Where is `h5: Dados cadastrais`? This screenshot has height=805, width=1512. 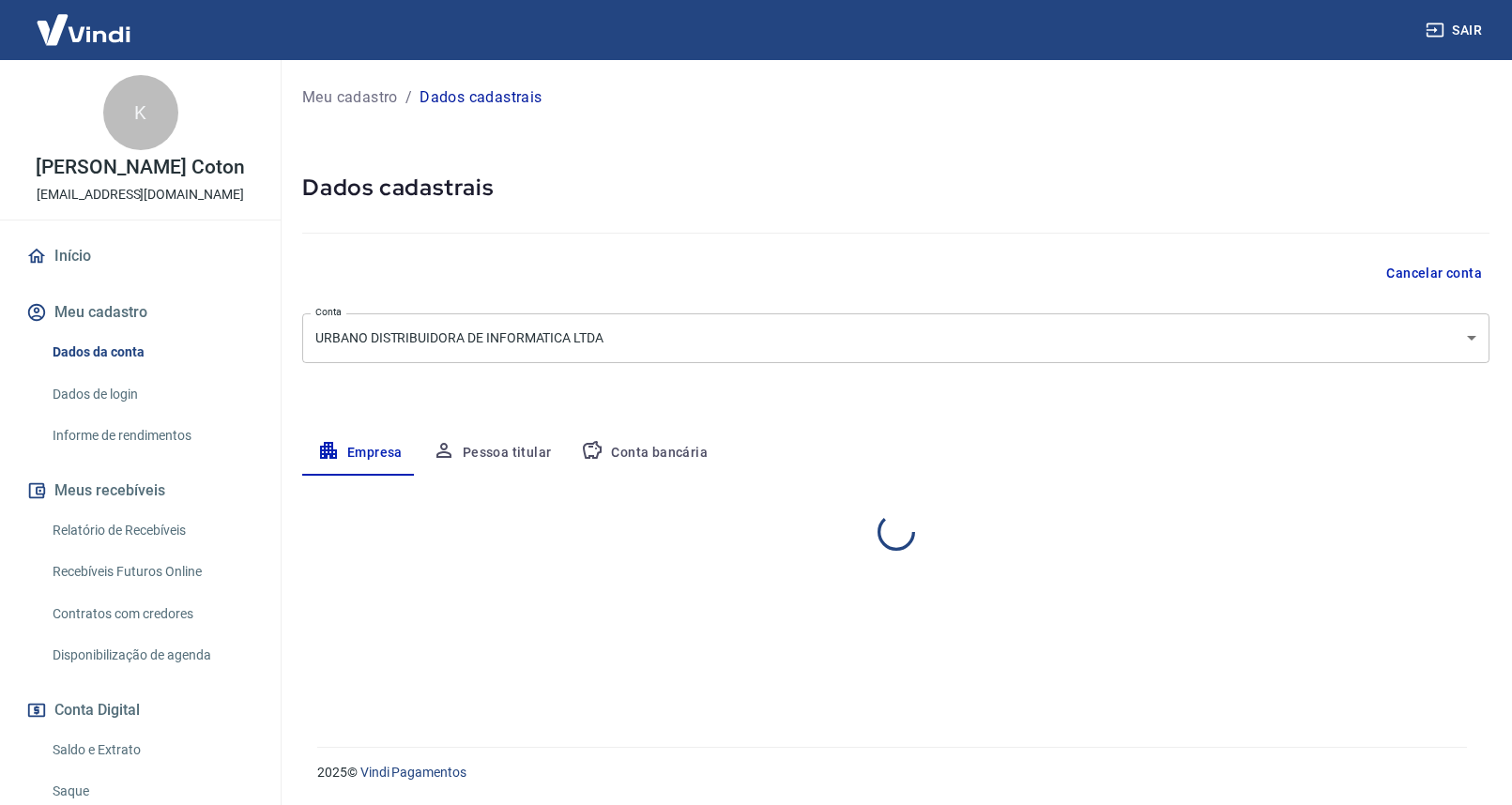
h5: Dados cadastrais is located at coordinates (895, 188).